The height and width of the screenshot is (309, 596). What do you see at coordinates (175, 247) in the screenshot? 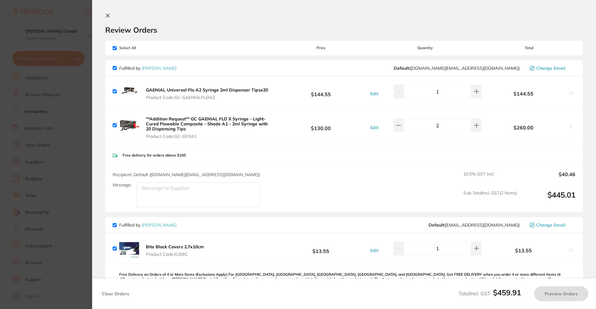
I see `b: Bite Block Covers 2.7x10cm` at bounding box center [175, 247].